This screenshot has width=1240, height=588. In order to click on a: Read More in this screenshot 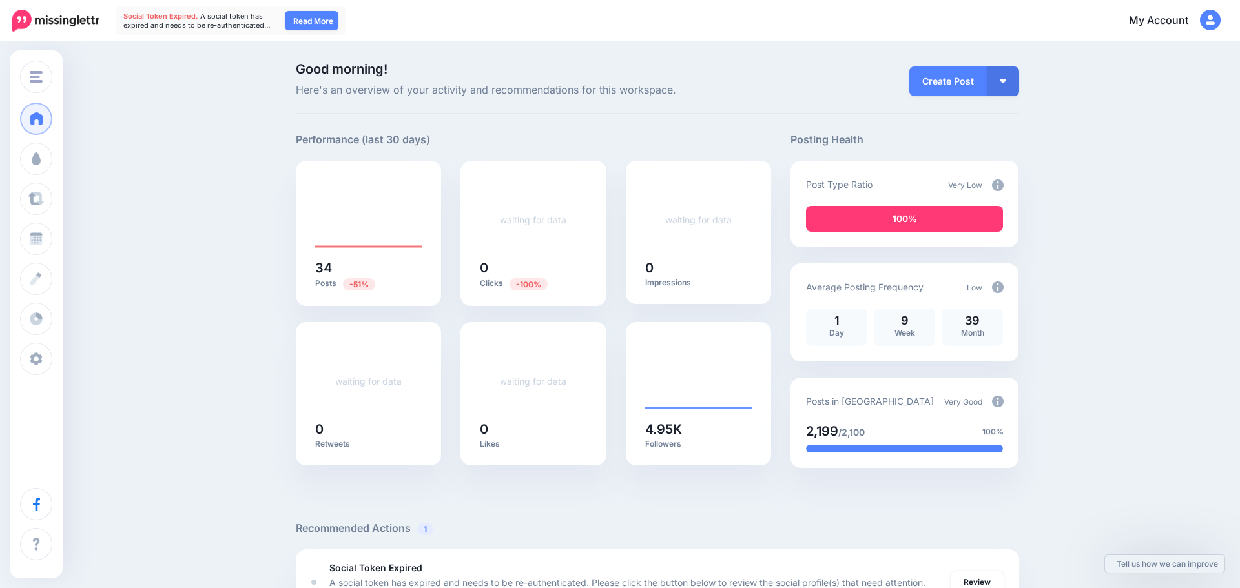, I will do `click(311, 21)`.